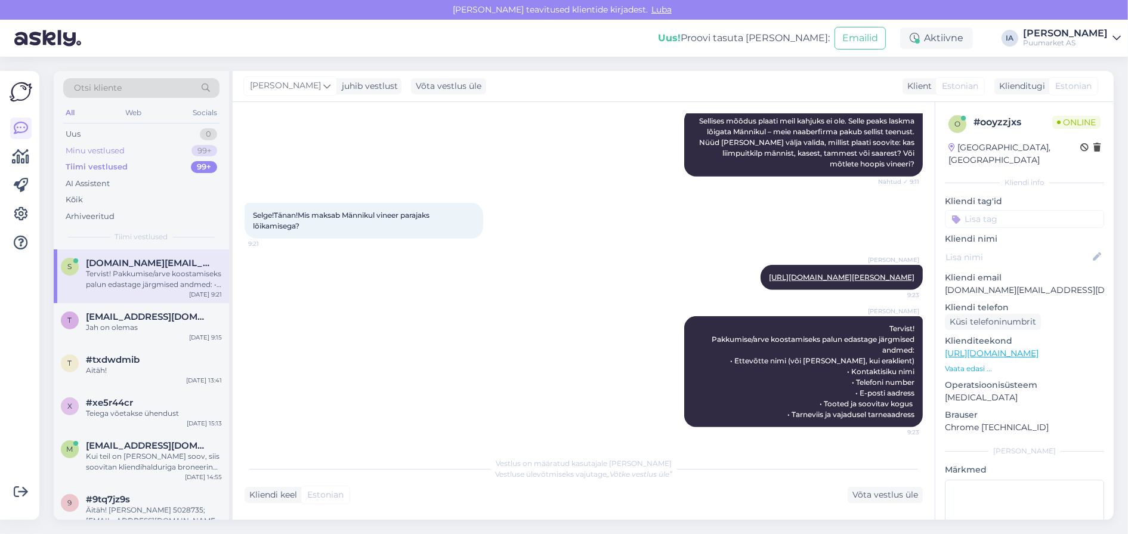 The width and height of the screenshot is (1128, 534). I want to click on p: Märkmed, so click(1025, 470).